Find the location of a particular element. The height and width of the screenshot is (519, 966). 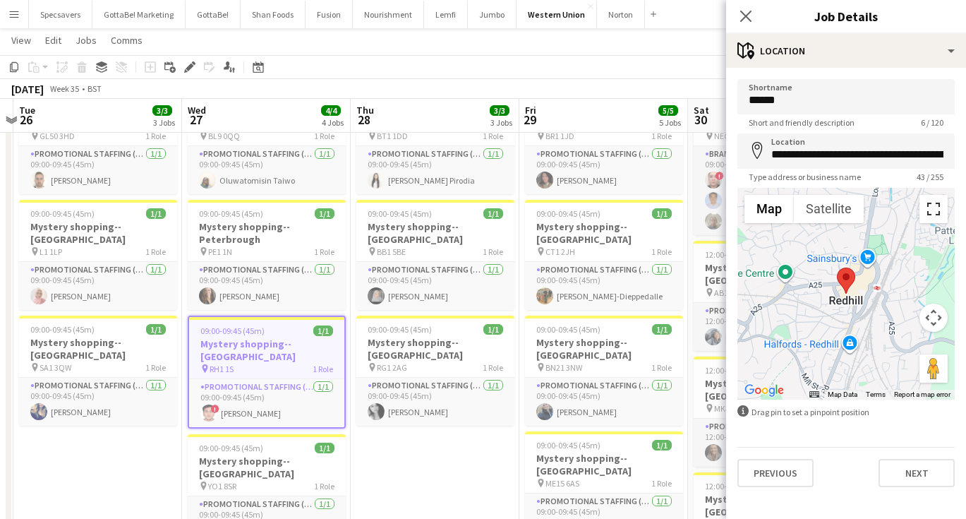

h3: Mystery shopping--Peterbrough is located at coordinates (267, 233).